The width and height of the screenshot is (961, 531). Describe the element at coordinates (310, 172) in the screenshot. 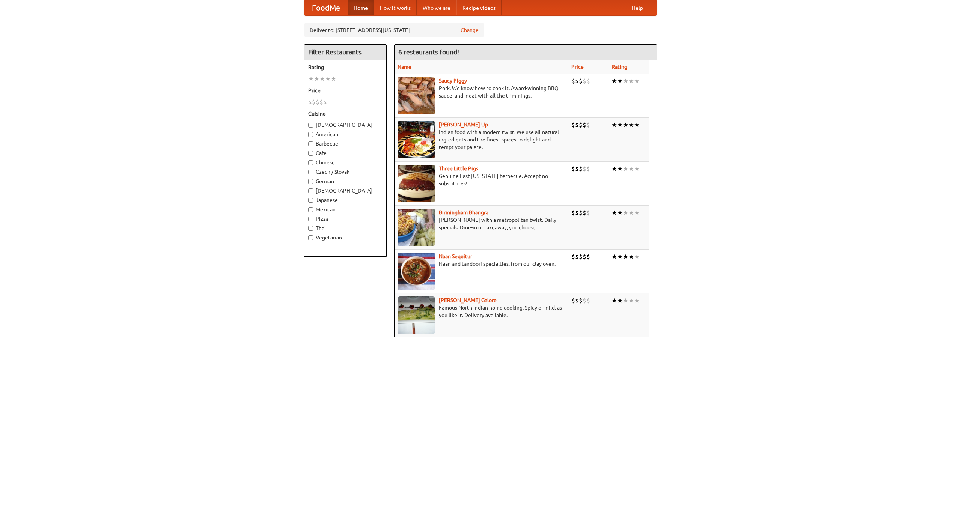

I see `input: Czech / Slovak` at that location.